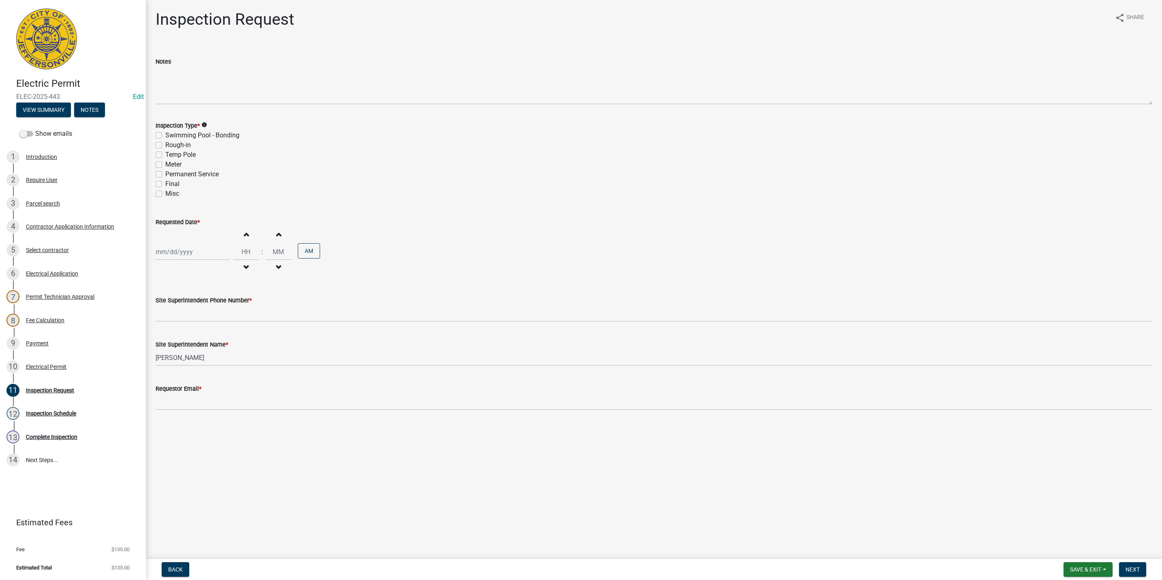  I want to click on label: Site Superintendent Phone Number, so click(203, 301).